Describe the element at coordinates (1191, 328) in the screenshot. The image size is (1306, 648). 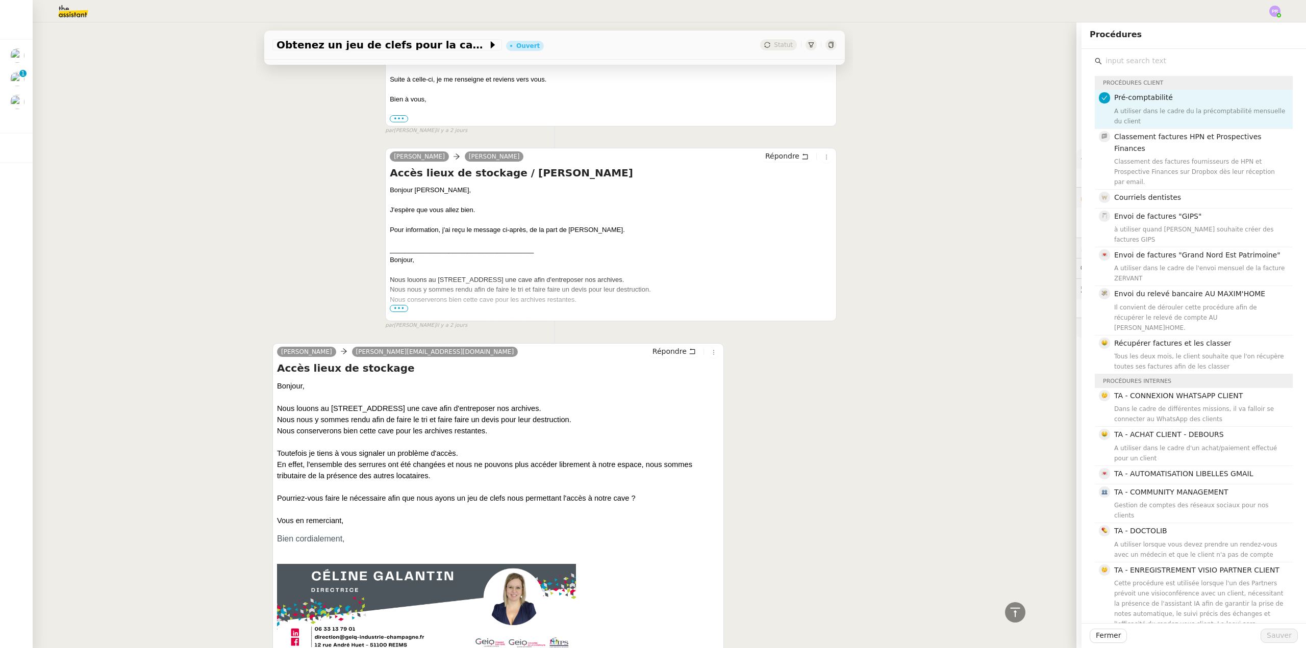
I see `div: 🧴Autres` at that location.